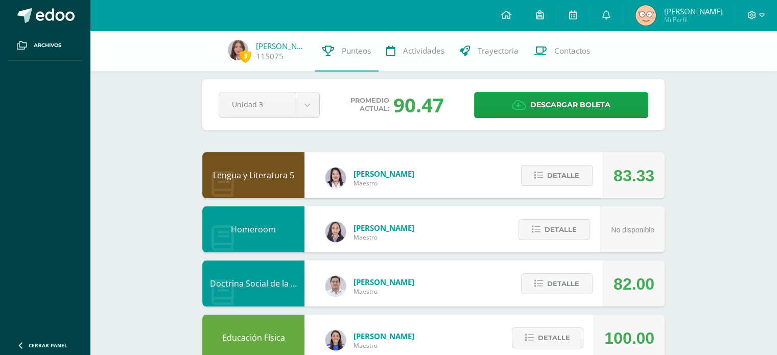 This screenshot has width=777, height=355. What do you see at coordinates (356, 51) in the screenshot?
I see `span: Punteos` at bounding box center [356, 51].